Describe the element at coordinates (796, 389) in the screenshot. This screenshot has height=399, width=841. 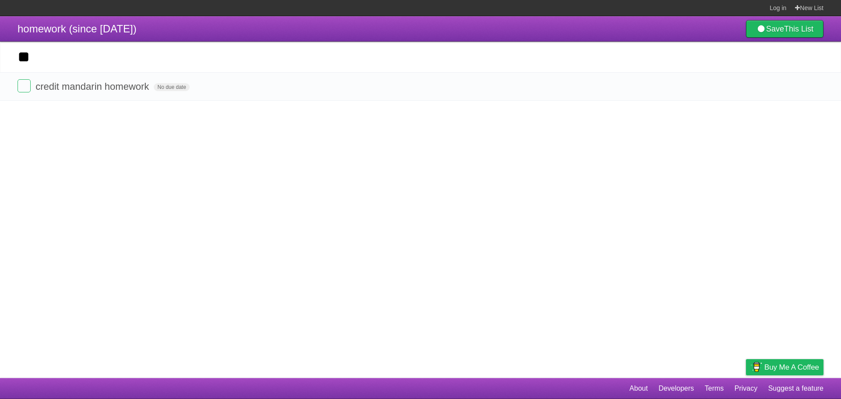
I see `a: Suggest a feature` at that location.